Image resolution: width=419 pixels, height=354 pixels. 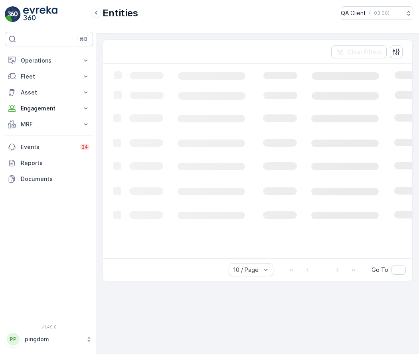 What do you see at coordinates (13, 14) in the screenshot?
I see `img: logo` at bounding box center [13, 14].